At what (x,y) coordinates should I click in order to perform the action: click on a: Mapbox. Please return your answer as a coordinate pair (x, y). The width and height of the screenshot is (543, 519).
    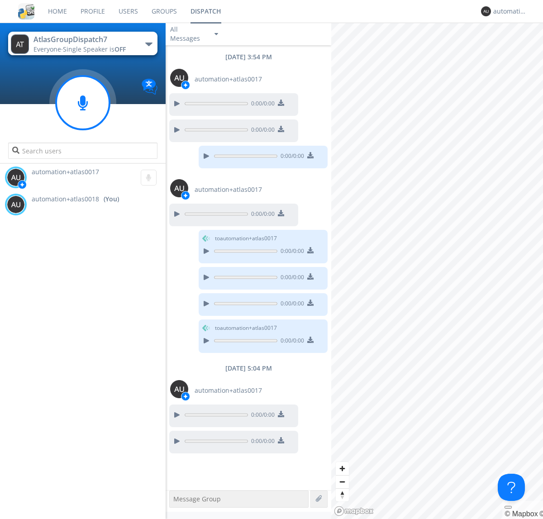
    Looking at the image, I should click on (521, 513).